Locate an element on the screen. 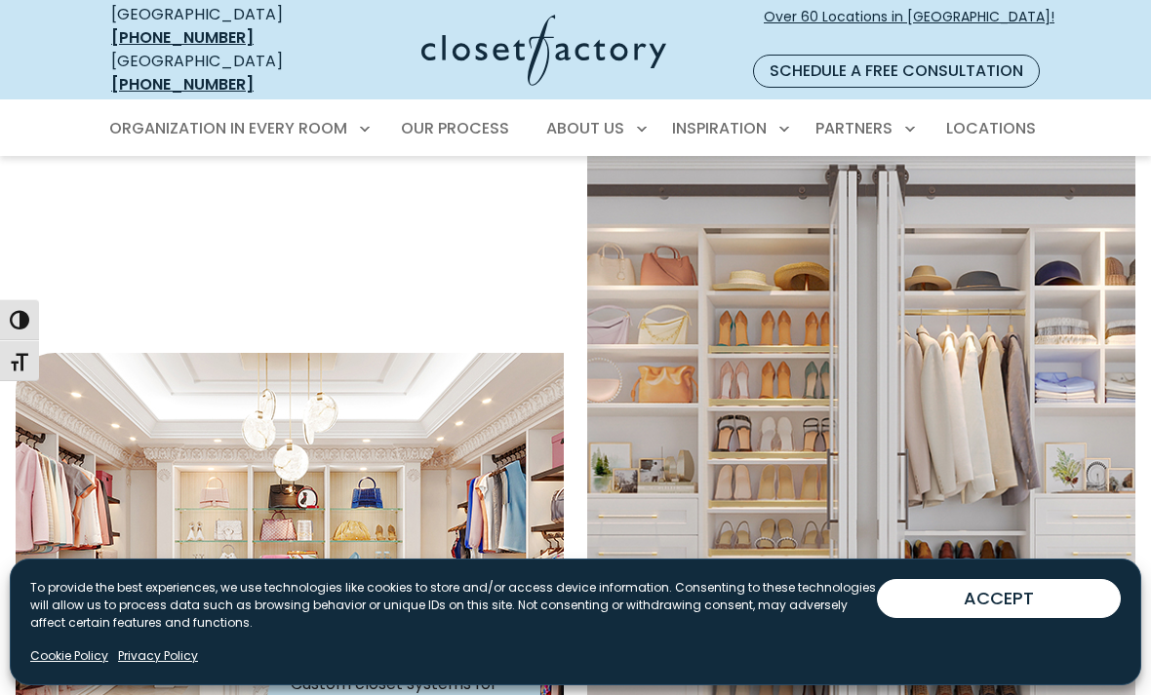  button: ACCEPT is located at coordinates (999, 599).